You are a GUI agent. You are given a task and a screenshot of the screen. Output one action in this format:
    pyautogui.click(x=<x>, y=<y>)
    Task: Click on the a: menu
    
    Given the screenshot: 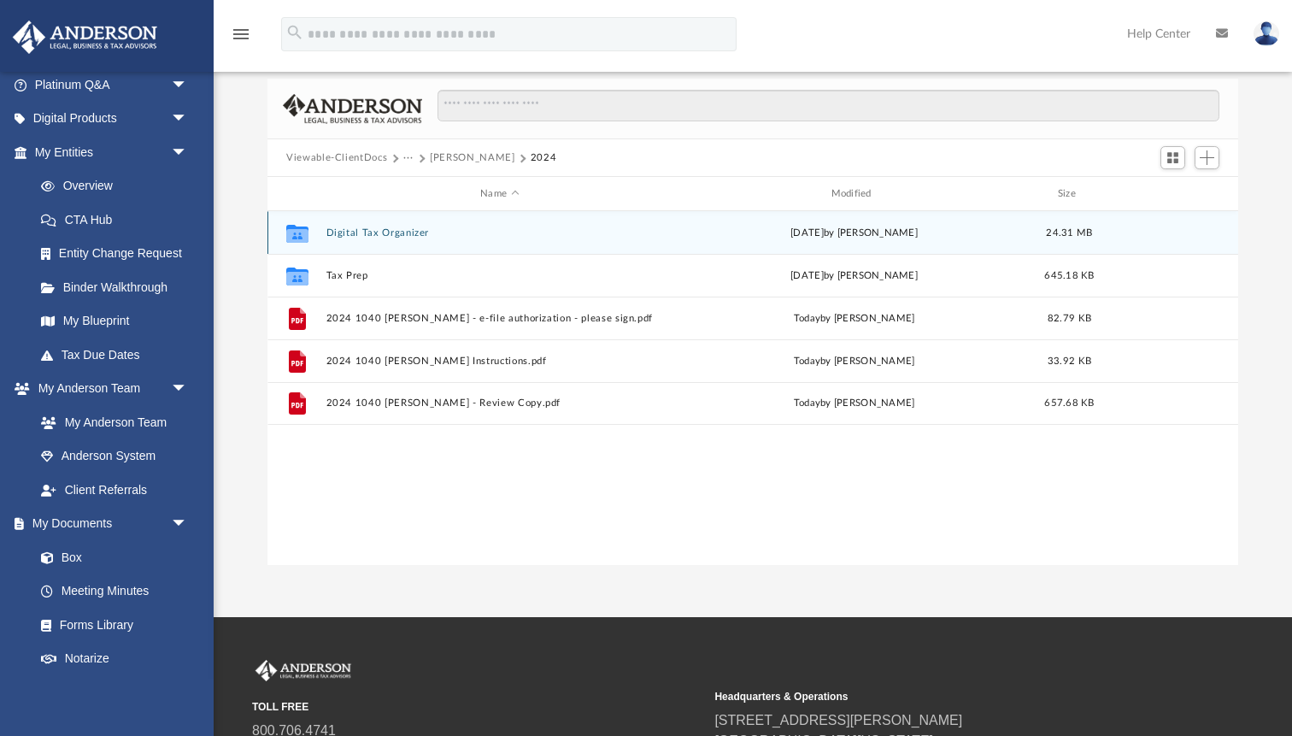 What is the action you would take?
    pyautogui.click(x=241, y=38)
    